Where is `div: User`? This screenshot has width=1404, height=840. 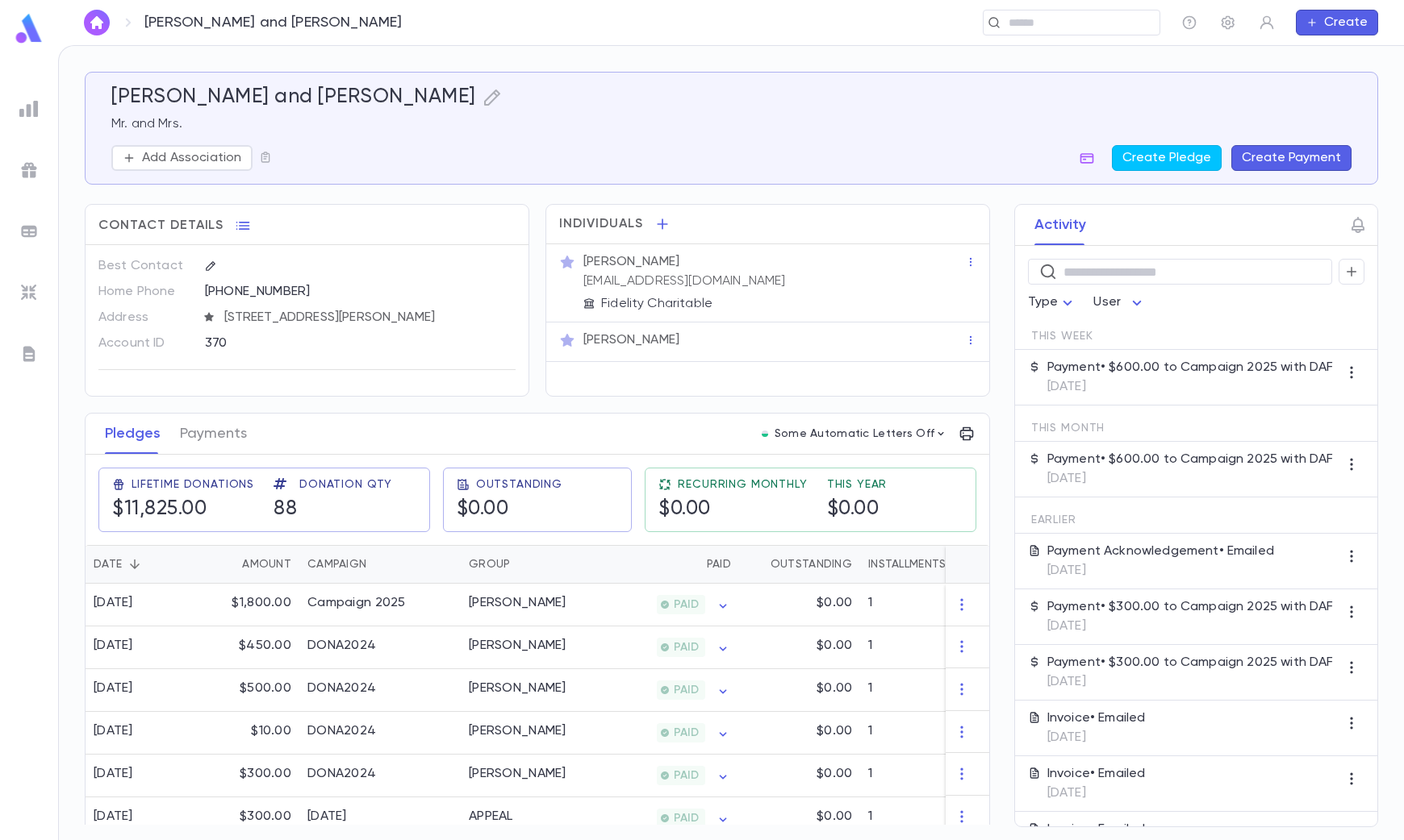 div: User is located at coordinates (1119, 302).